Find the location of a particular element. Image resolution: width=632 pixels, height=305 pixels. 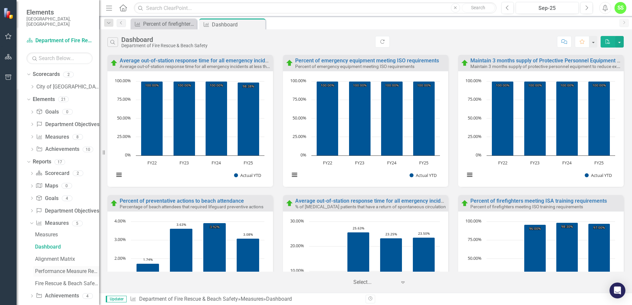

path: FY23, 3.625. Actual YTD. is located at coordinates (181, 262).